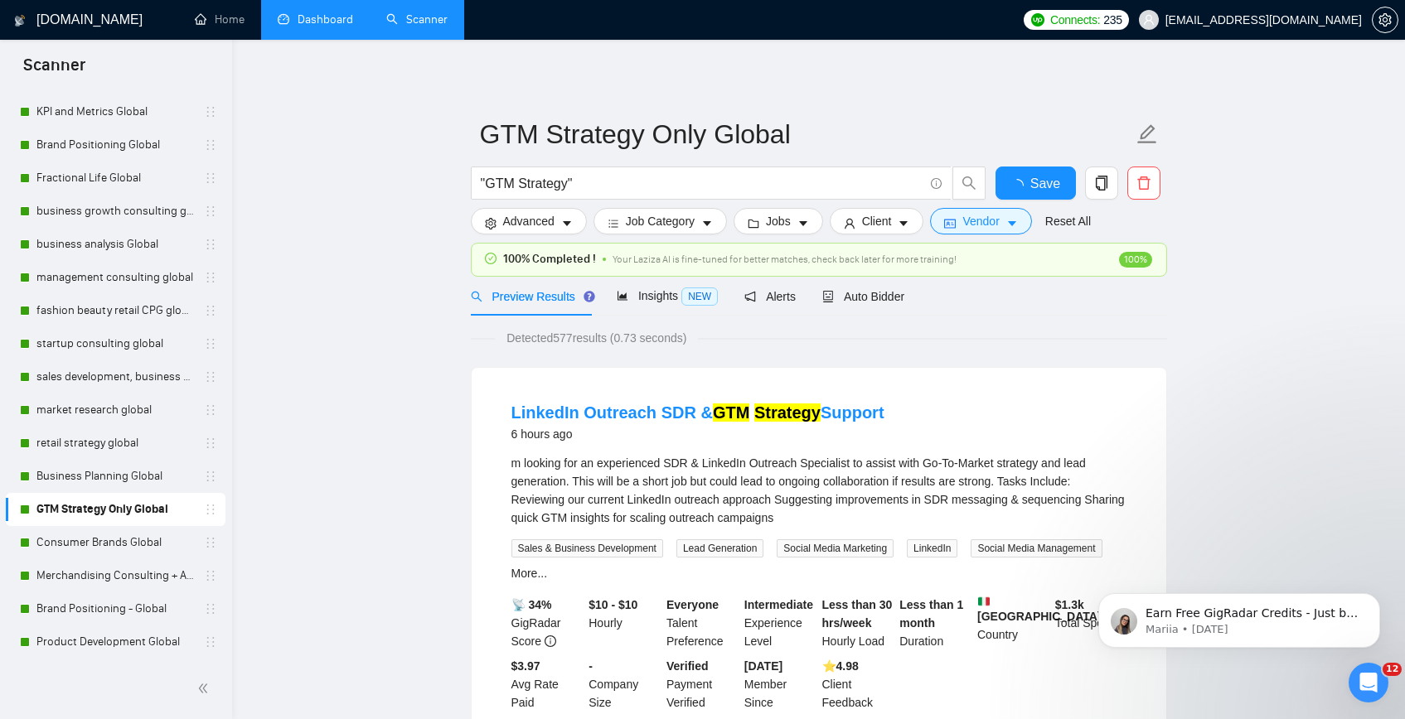  I want to click on div: 6 hours ago, so click(698, 434).